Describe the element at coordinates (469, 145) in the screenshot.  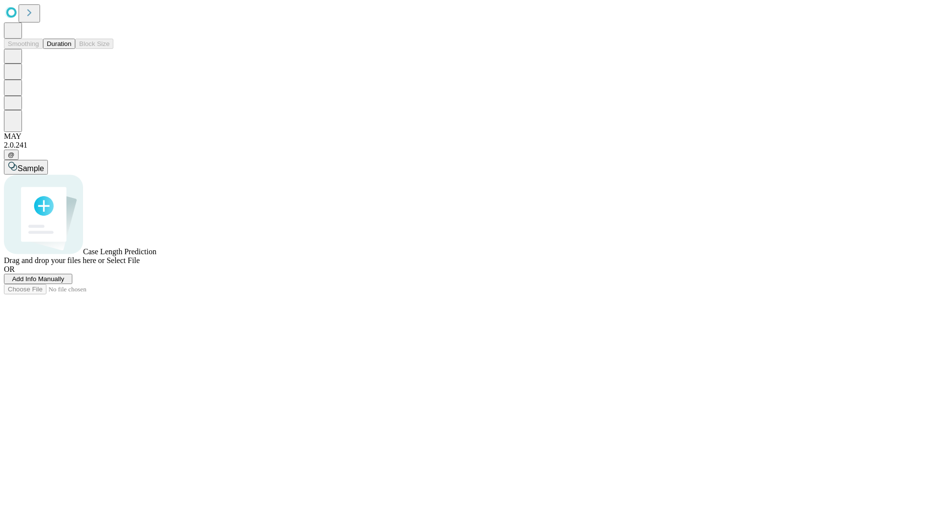
I see `div: 2.0.241` at that location.